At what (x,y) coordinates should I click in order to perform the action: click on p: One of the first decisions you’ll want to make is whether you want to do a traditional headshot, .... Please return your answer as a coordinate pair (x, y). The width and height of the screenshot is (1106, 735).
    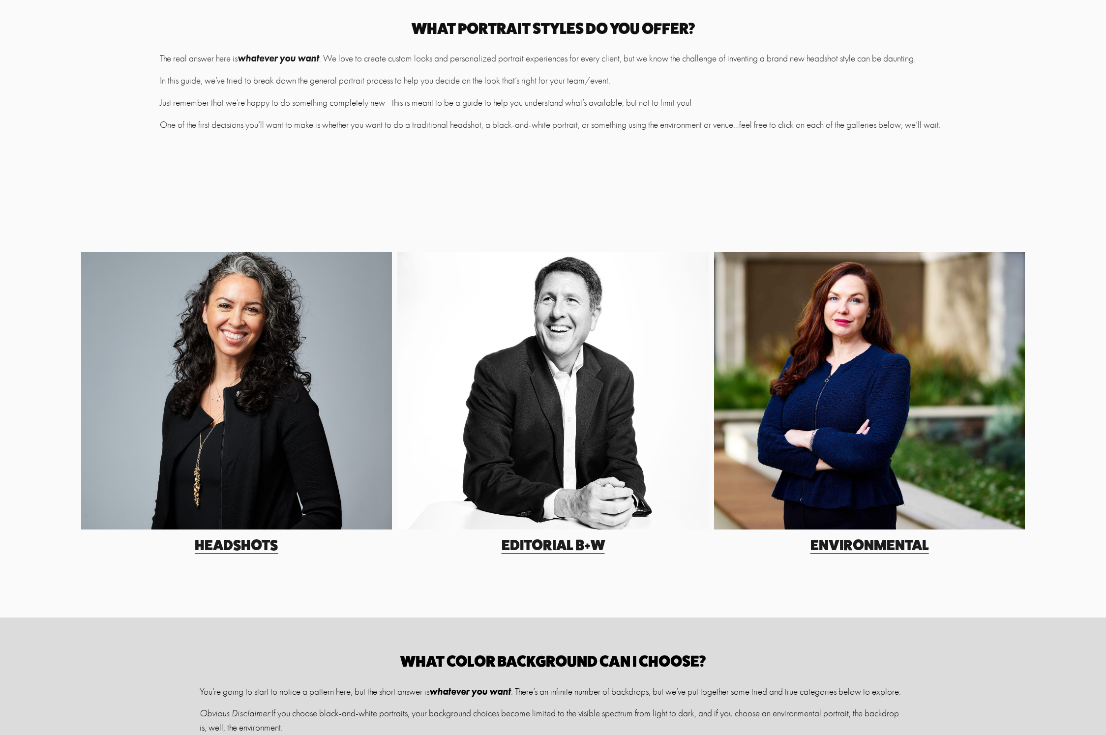
    Looking at the image, I should click on (553, 125).